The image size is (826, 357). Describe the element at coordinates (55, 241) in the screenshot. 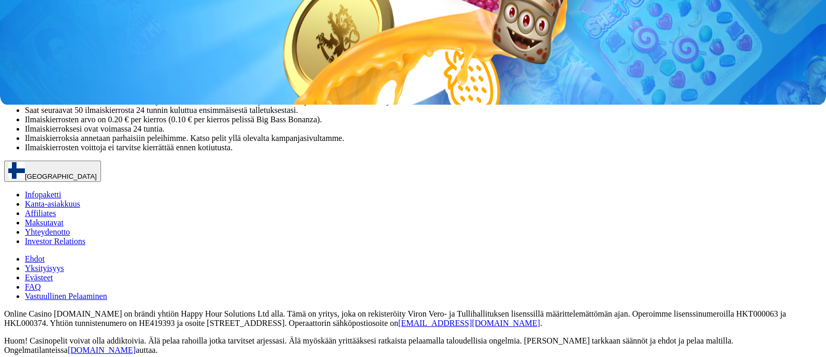

I see `a: Investor Relations` at that location.